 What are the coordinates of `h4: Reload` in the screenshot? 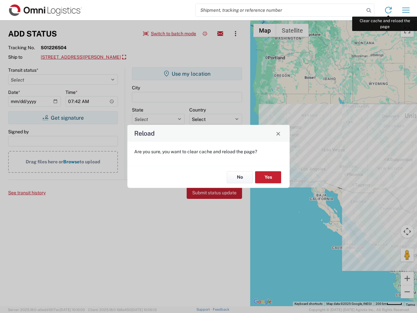 It's located at (144, 133).